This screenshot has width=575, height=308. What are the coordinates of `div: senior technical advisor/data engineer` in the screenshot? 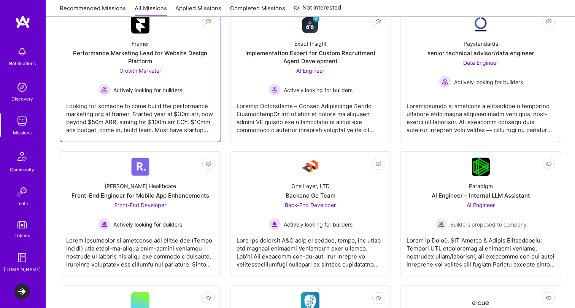 It's located at (481, 53).